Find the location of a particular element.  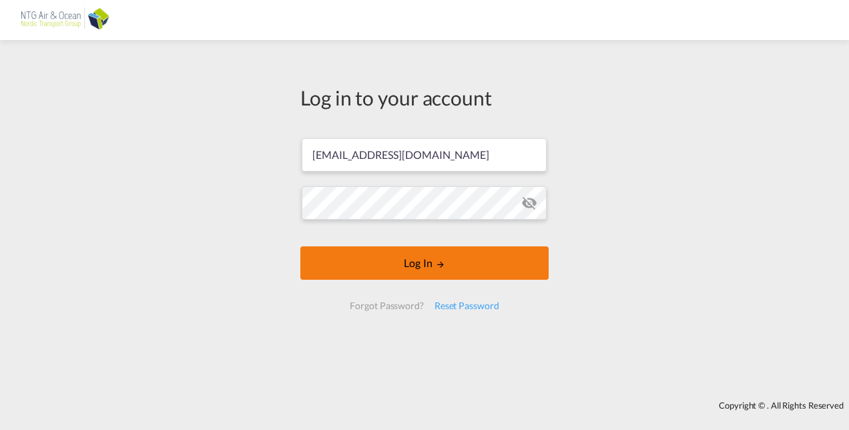

md-icon: icon-eye-off is located at coordinates (529, 203).